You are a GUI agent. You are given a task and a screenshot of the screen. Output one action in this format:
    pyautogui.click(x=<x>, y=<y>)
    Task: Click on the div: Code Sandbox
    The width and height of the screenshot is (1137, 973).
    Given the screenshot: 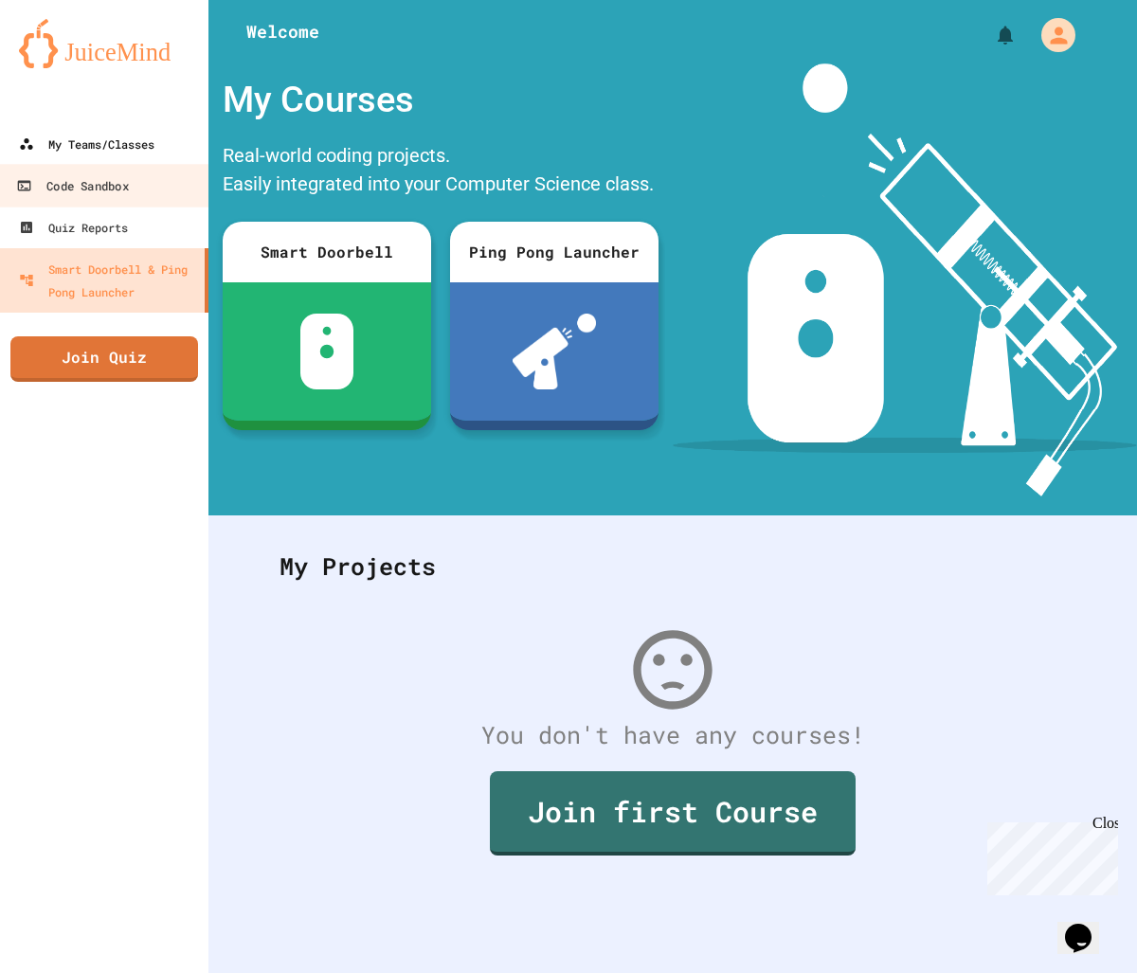 What is the action you would take?
    pyautogui.click(x=72, y=186)
    